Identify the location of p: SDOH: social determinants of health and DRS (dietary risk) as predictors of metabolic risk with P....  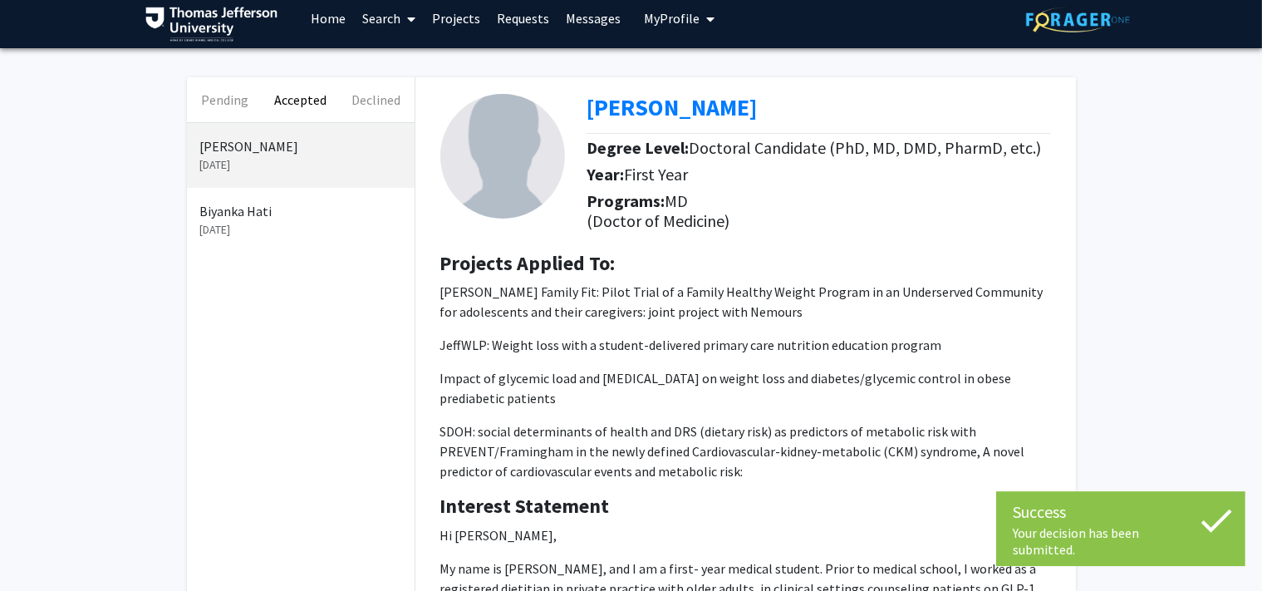
(745, 451).